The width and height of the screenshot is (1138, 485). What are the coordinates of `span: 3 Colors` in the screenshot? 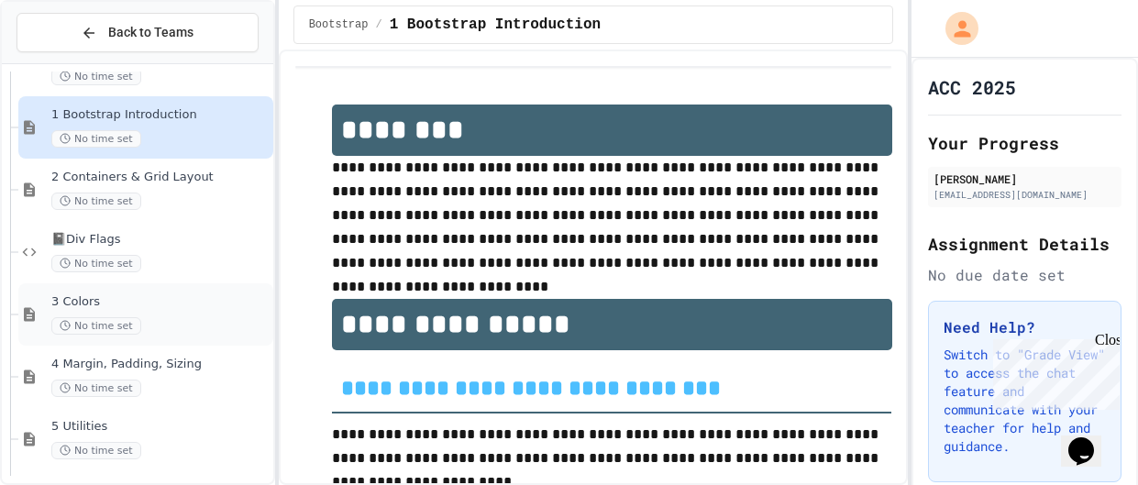 It's located at (160, 302).